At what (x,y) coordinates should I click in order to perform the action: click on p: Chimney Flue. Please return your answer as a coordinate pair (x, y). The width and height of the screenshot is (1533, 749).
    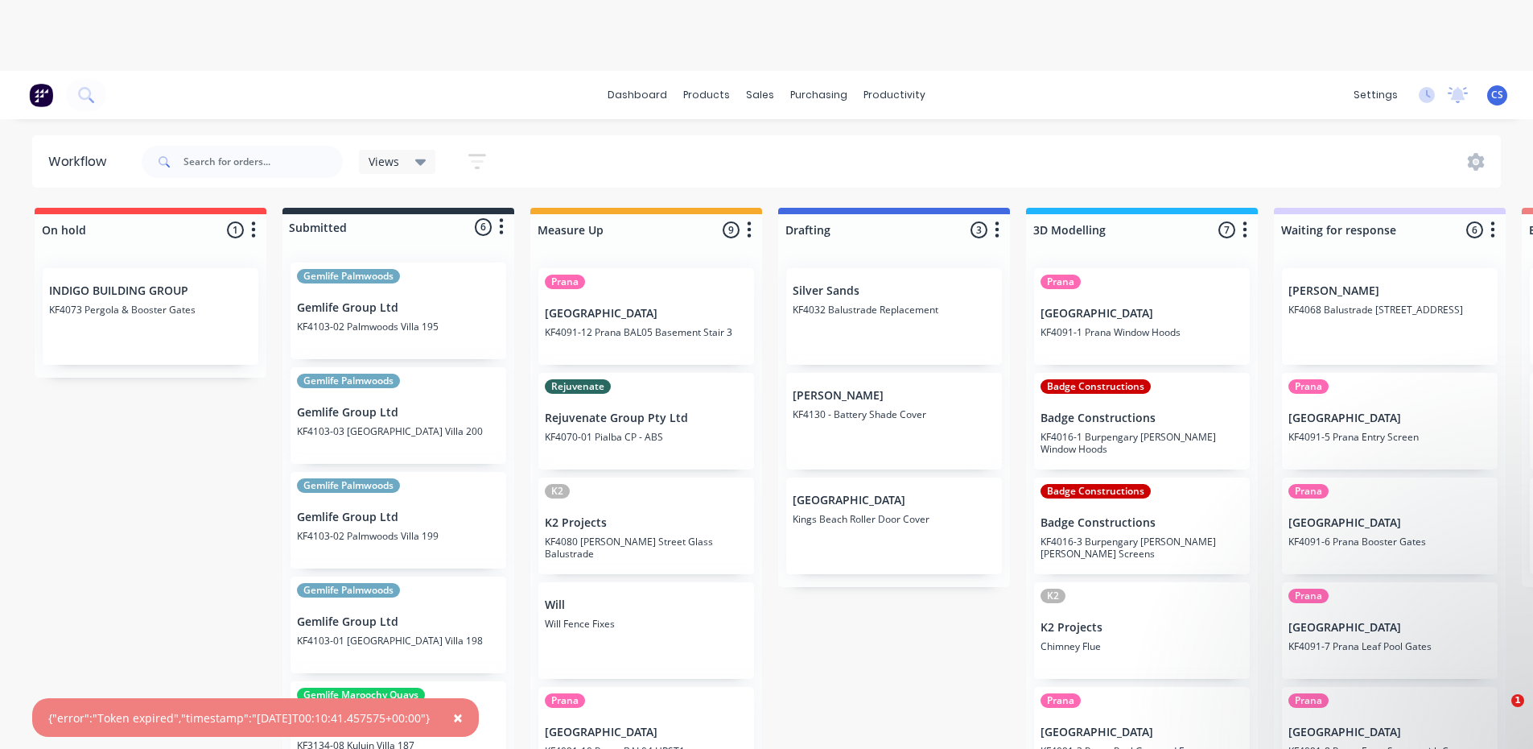
    Looking at the image, I should click on (1142, 646).